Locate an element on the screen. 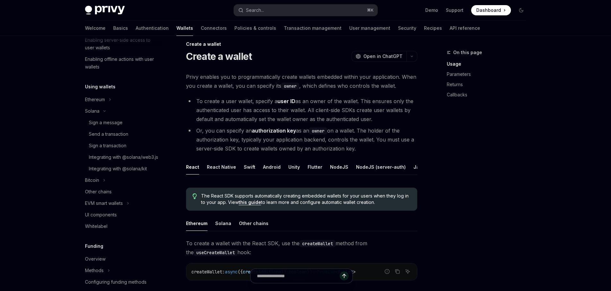 The image size is (611, 291). div: Whitelabel is located at coordinates (96, 227).